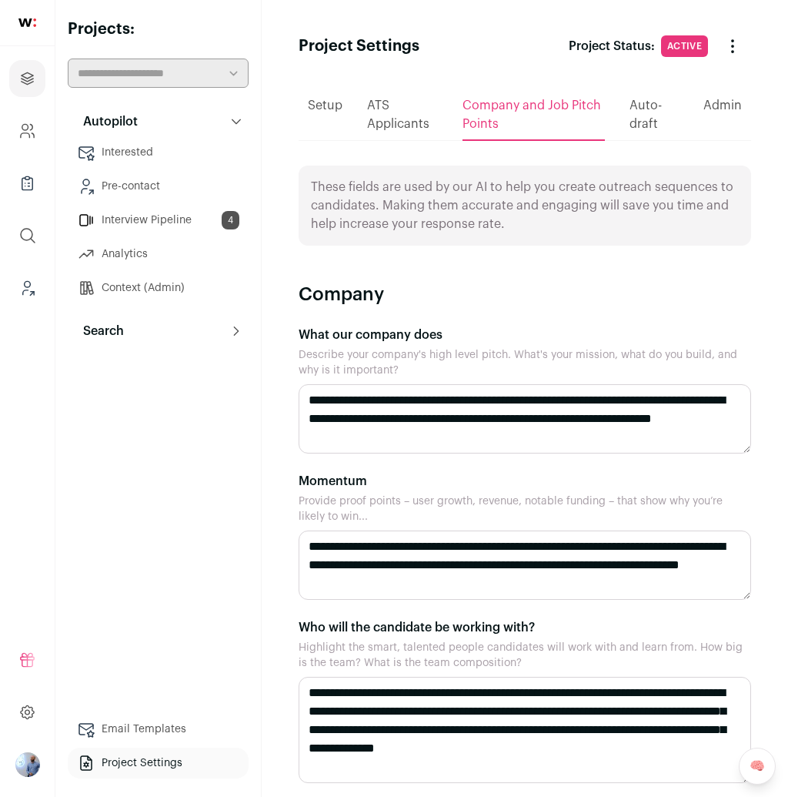  I want to click on div: These fields are used by our AI to help you create outreach sequences to candidates. Making them ..., so click(525, 206).